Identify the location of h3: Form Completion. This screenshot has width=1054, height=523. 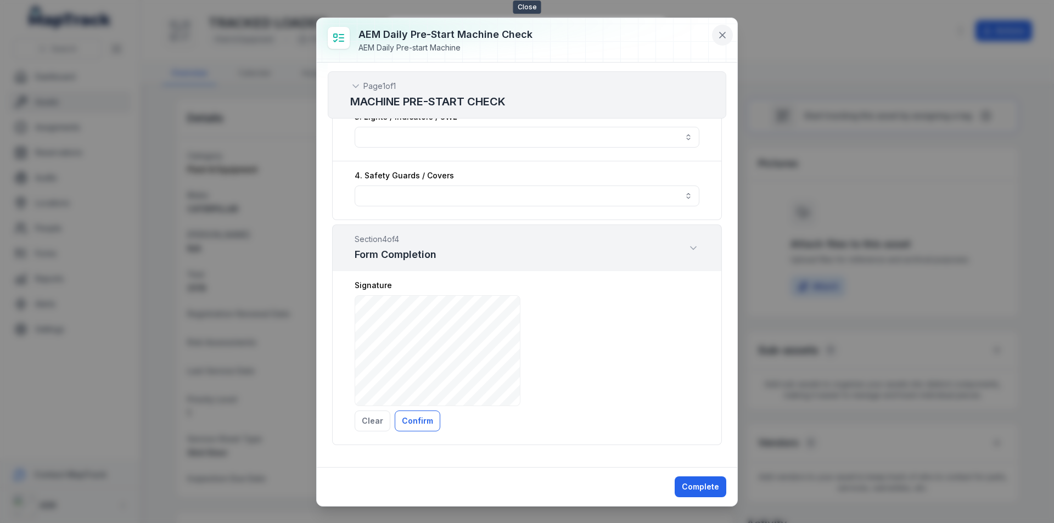
(395, 255).